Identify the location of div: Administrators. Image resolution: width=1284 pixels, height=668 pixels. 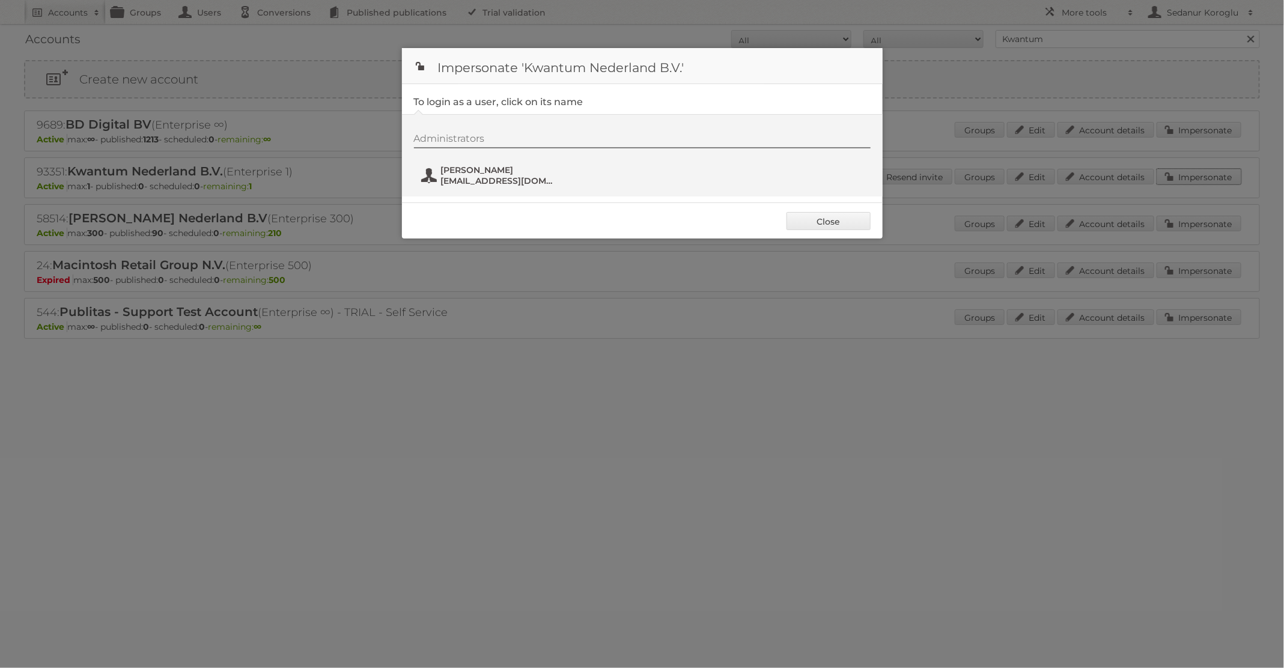
(642, 141).